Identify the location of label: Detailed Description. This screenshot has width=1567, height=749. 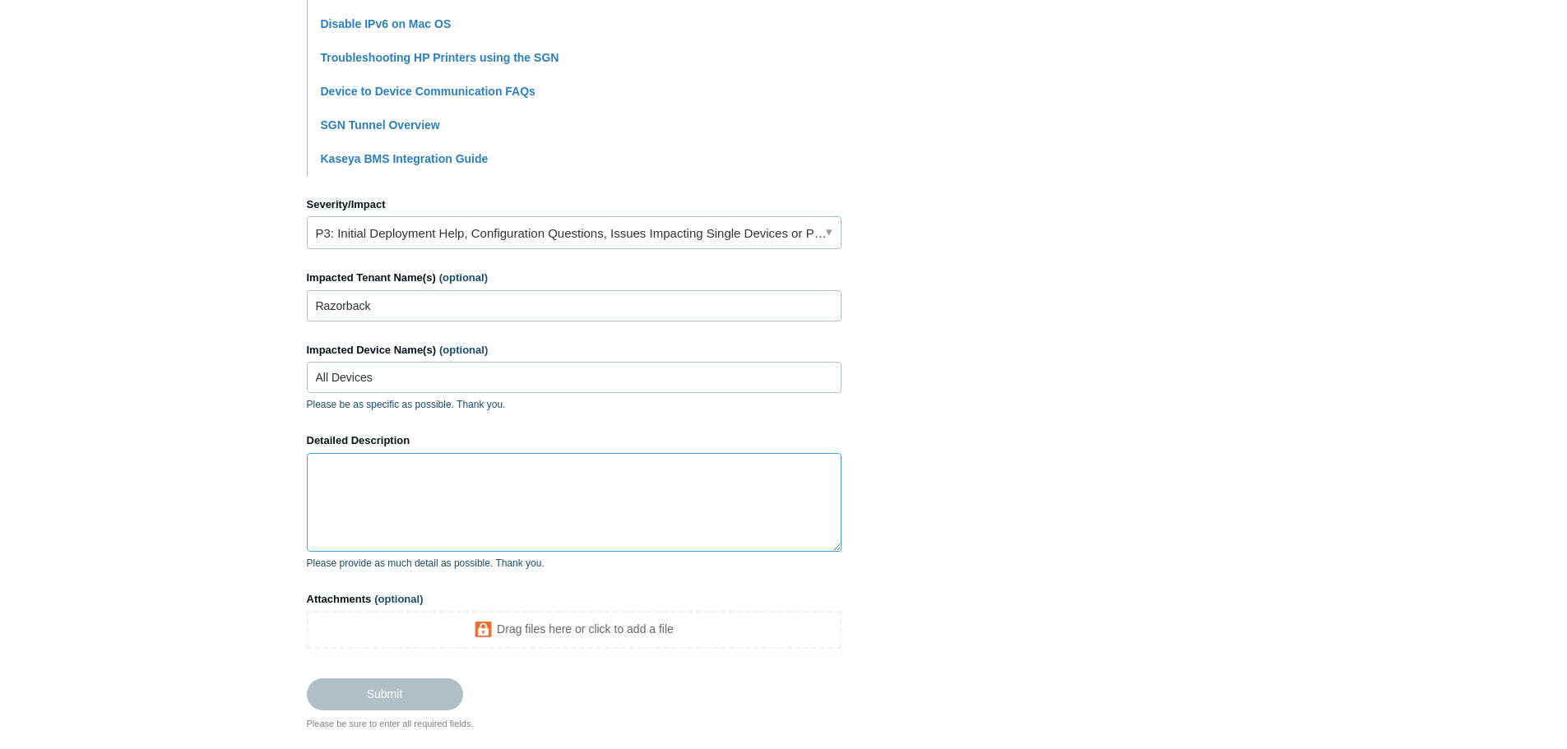
(574, 441).